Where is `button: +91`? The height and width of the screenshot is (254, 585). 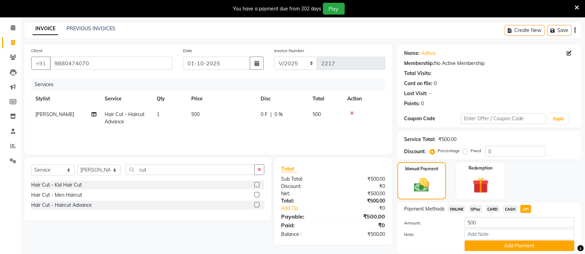
button: +91 is located at coordinates (41, 63).